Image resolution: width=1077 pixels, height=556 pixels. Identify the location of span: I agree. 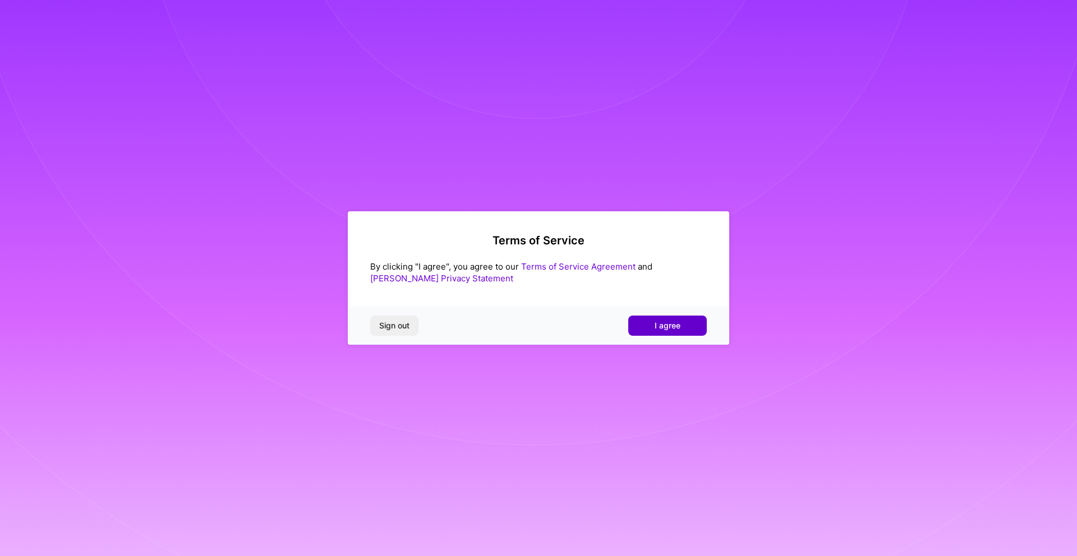
(667, 326).